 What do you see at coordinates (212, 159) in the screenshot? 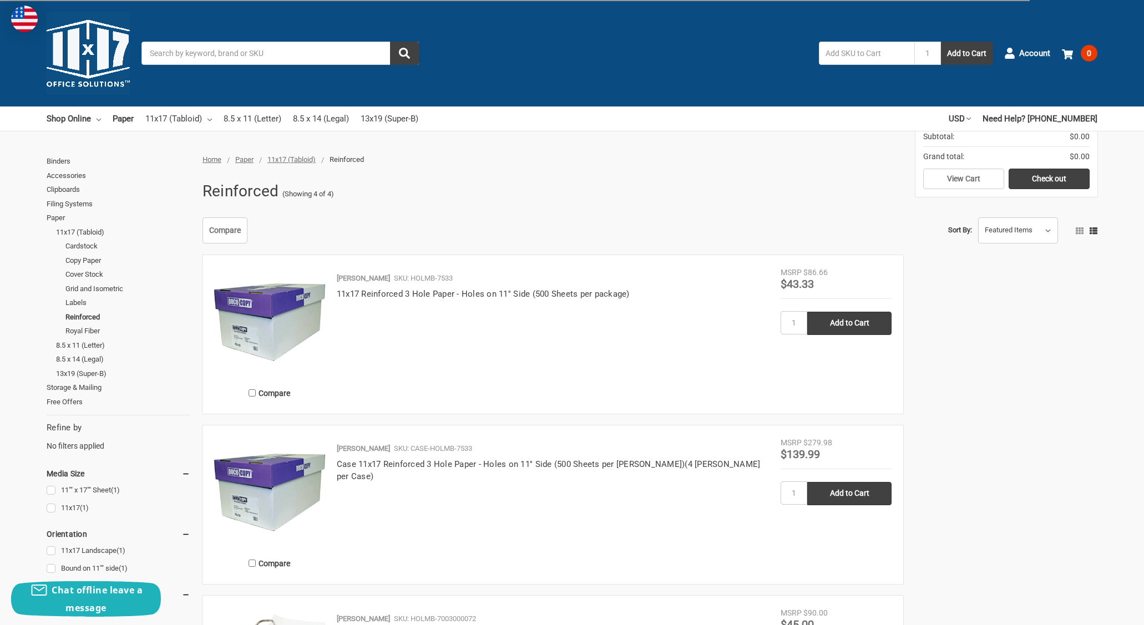
I see `span: Home` at bounding box center [212, 159].